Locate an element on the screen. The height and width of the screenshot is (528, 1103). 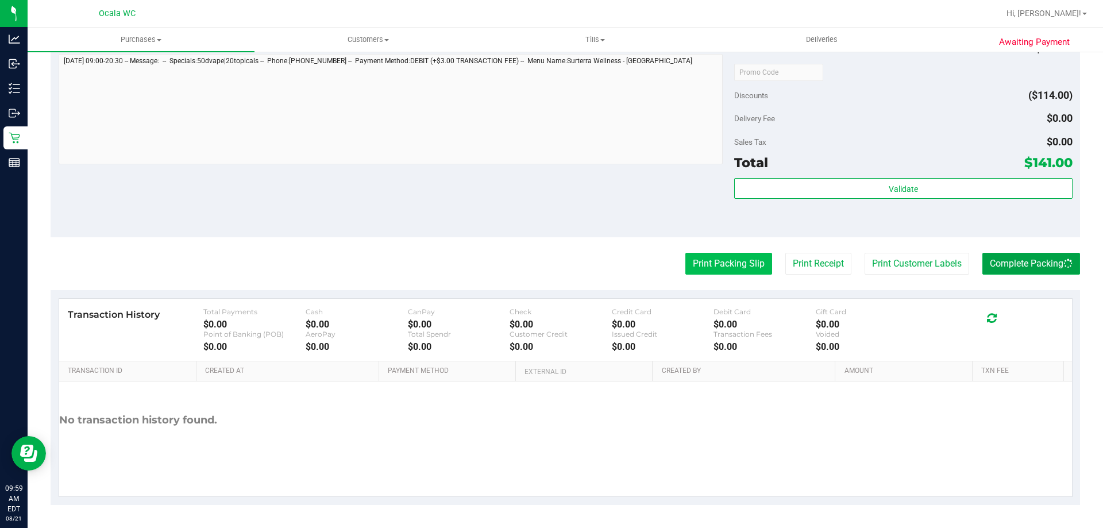
span: Tills is located at coordinates (595, 40).